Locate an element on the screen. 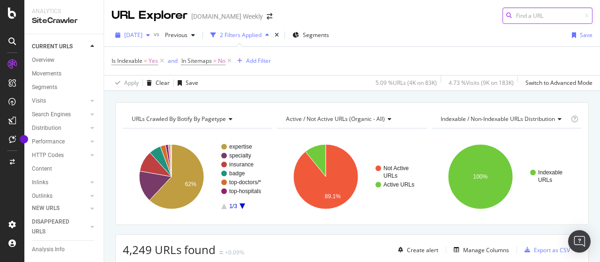 Image resolution: width=600 pixels, height=262 pixels. span: Yes is located at coordinates (153, 61).